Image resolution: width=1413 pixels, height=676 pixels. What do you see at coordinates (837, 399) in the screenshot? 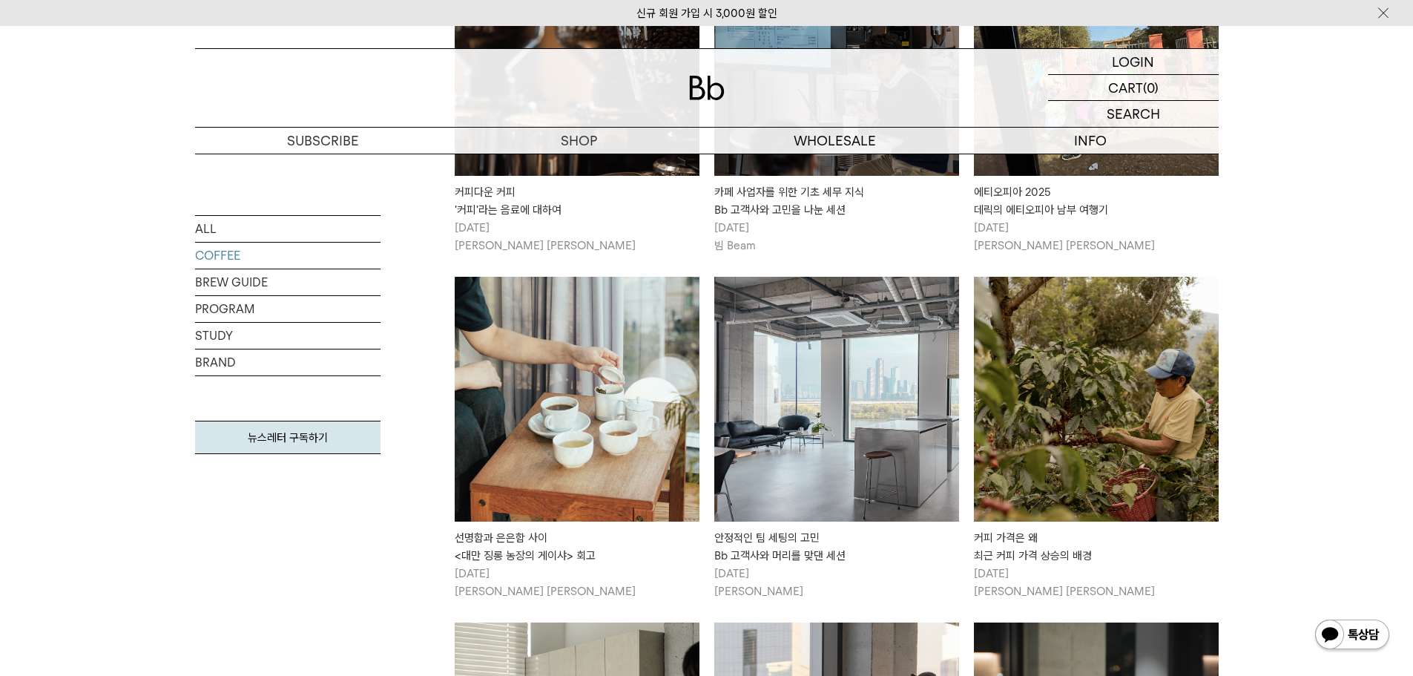
I see `img: 안정적인 팀 세팅의 고민 Bb 고객사와 머리를 맞댄 세션` at bounding box center [837, 399].